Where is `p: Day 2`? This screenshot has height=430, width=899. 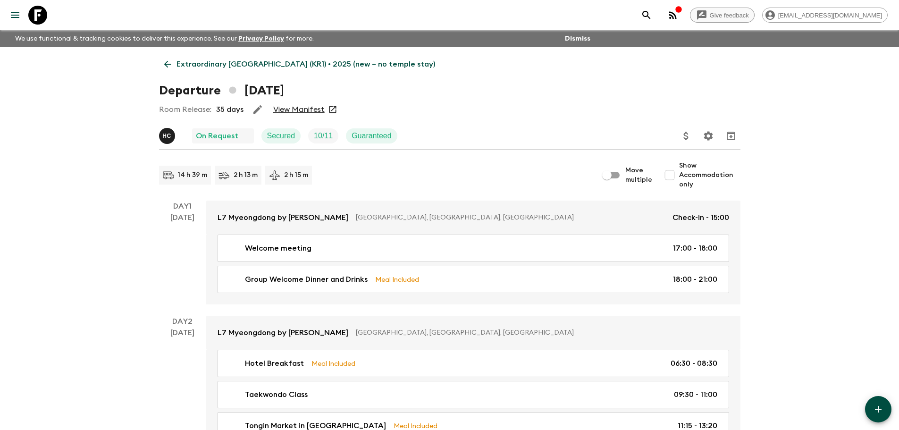 p: Day 2 is located at coordinates (183, 321).